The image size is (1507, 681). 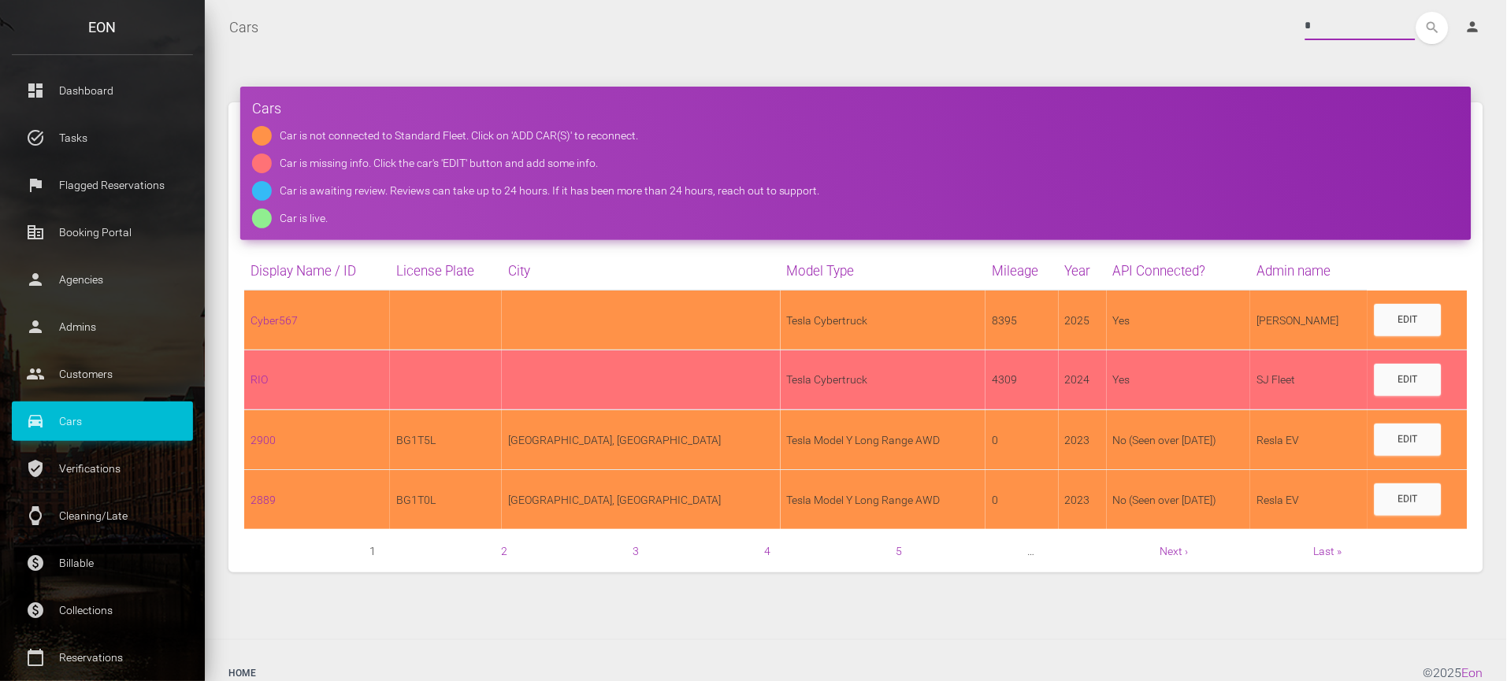 I want to click on a: 2889, so click(x=263, y=500).